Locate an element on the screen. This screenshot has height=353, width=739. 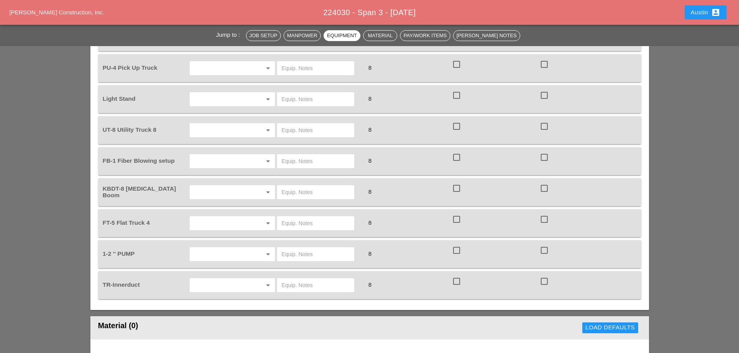
button: Austin is located at coordinates (706, 12).